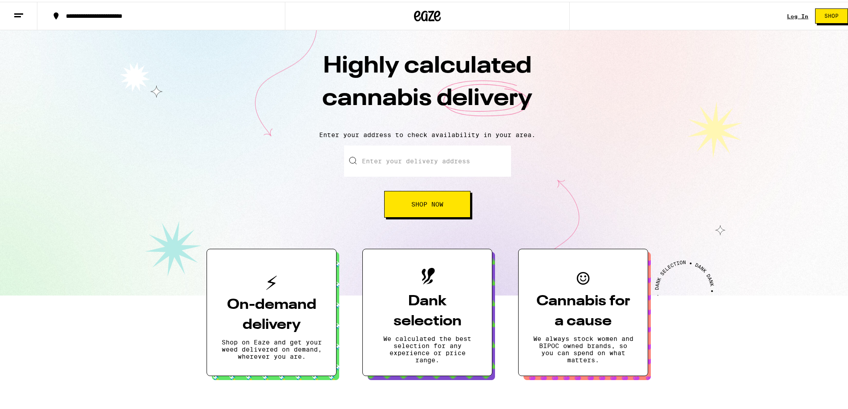 The width and height of the screenshot is (848, 409). What do you see at coordinates (427, 203) in the screenshot?
I see `span: Shop Now` at bounding box center [427, 203].